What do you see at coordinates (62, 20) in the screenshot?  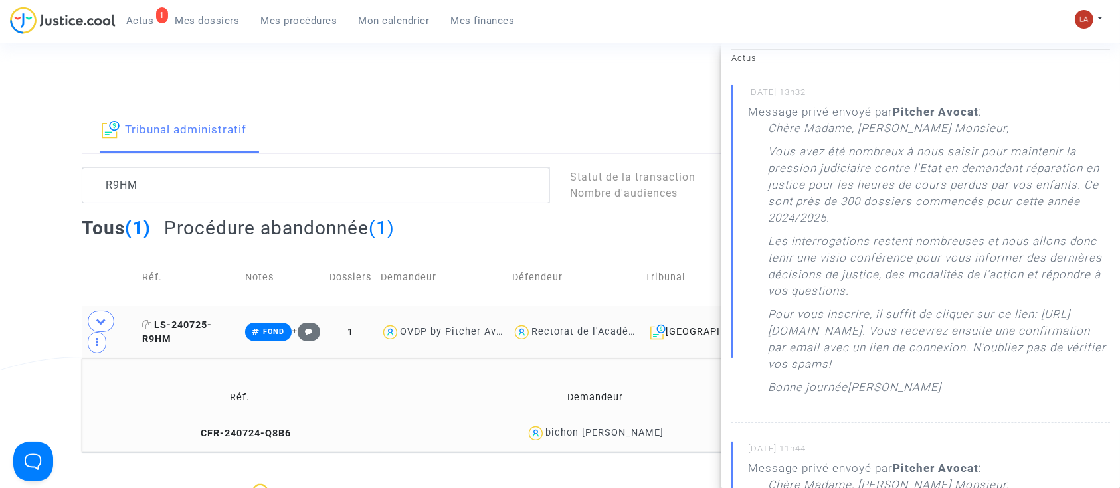 I see `img: jc-logo.svg` at bounding box center [62, 20].